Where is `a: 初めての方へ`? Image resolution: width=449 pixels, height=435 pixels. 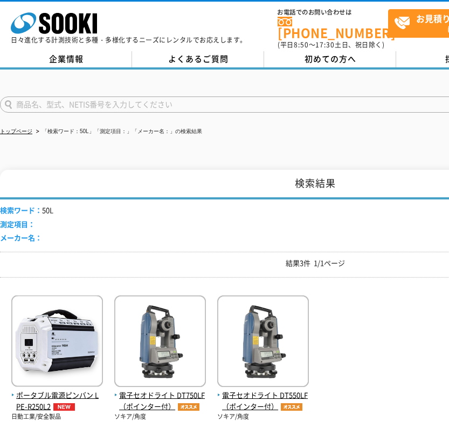 a: 初めての方へ is located at coordinates (330, 59).